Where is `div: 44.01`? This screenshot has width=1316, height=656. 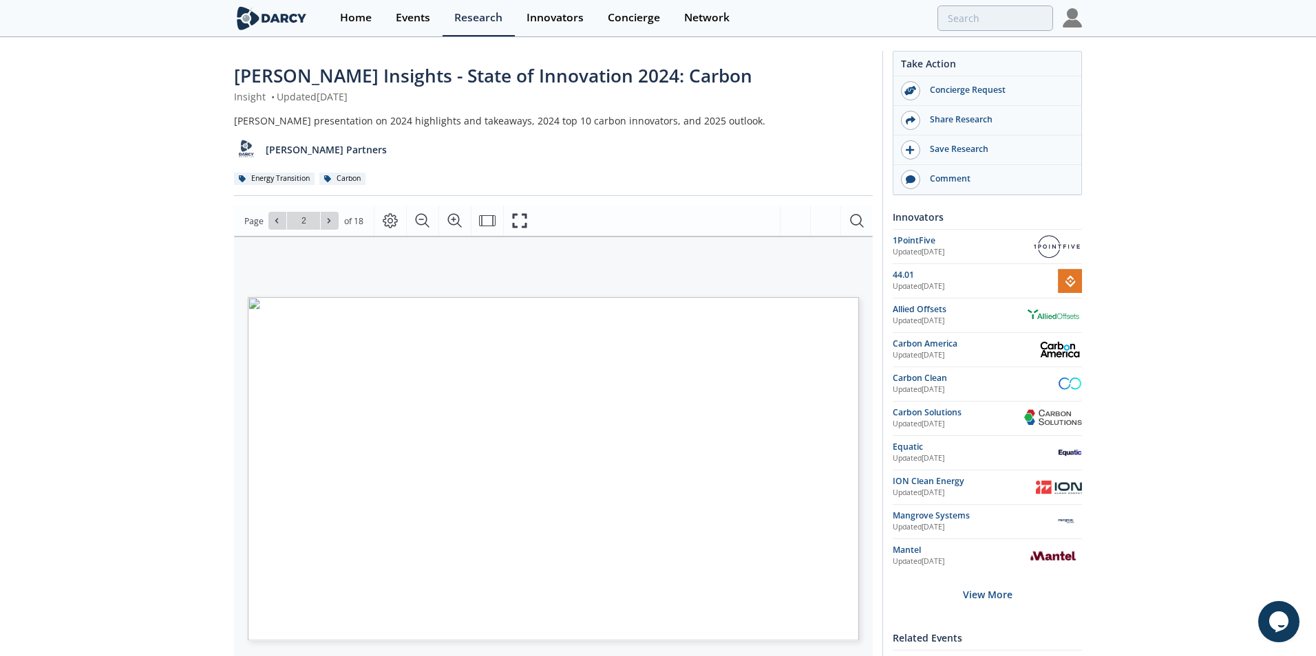 div: 44.01 is located at coordinates (975, 275).